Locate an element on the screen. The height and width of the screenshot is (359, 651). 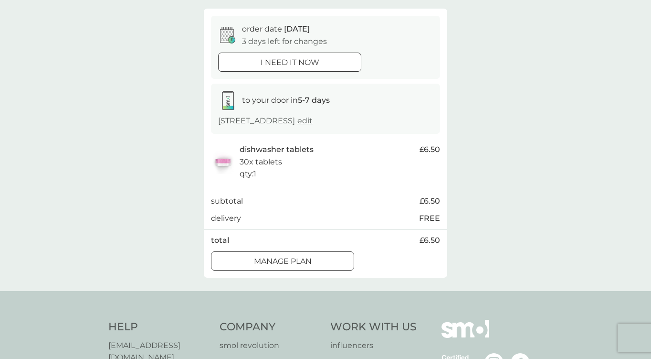
p: total is located at coordinates (220, 240).